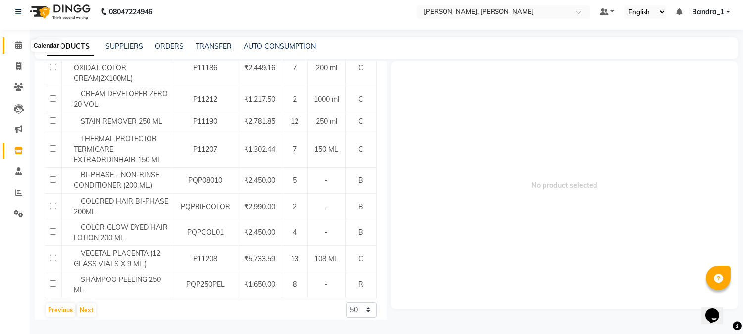  What do you see at coordinates (205, 180) in the screenshot?
I see `span: PQP08010` at bounding box center [205, 180].